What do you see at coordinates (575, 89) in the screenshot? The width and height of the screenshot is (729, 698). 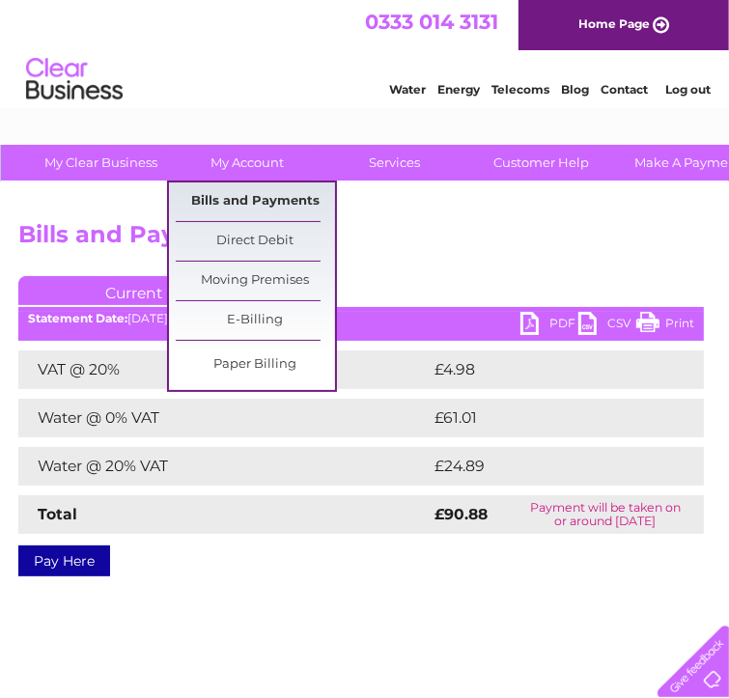 I see `a: Blog` at bounding box center [575, 89].